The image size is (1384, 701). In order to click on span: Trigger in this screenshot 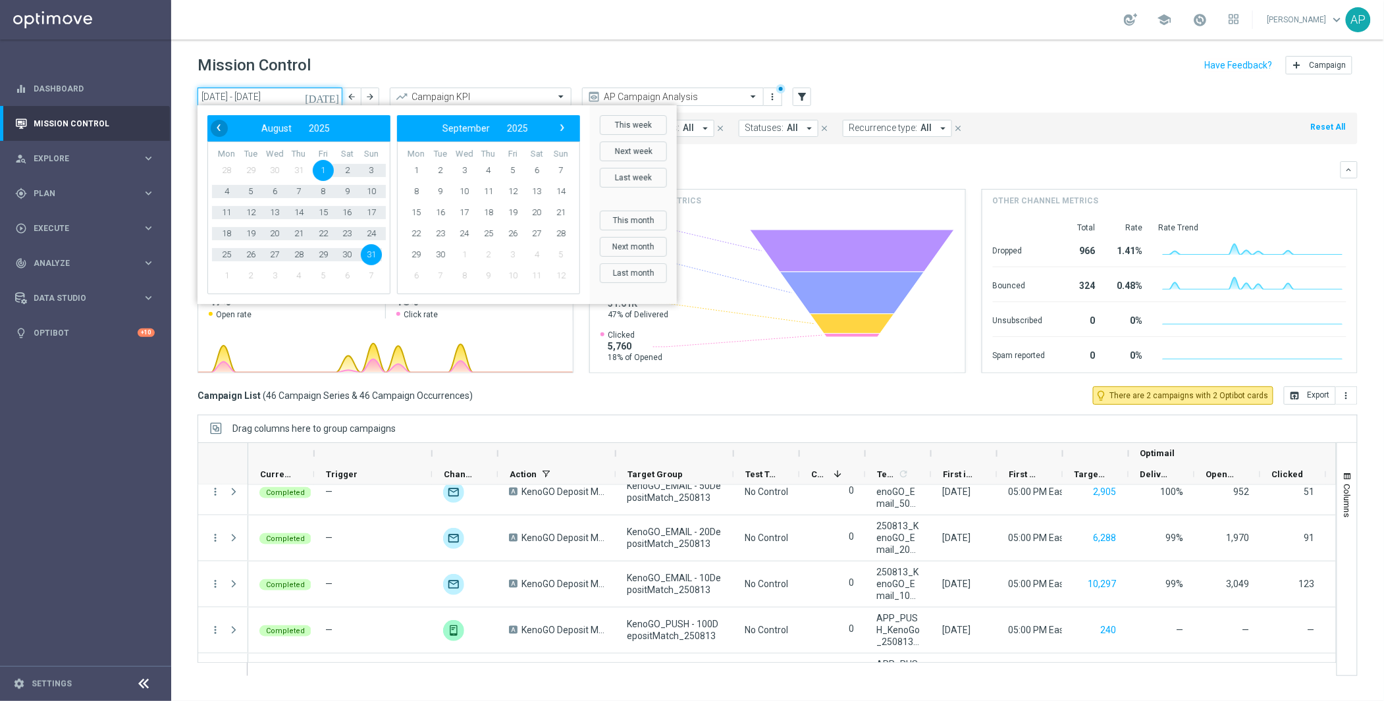, I will do `click(342, 474)`.